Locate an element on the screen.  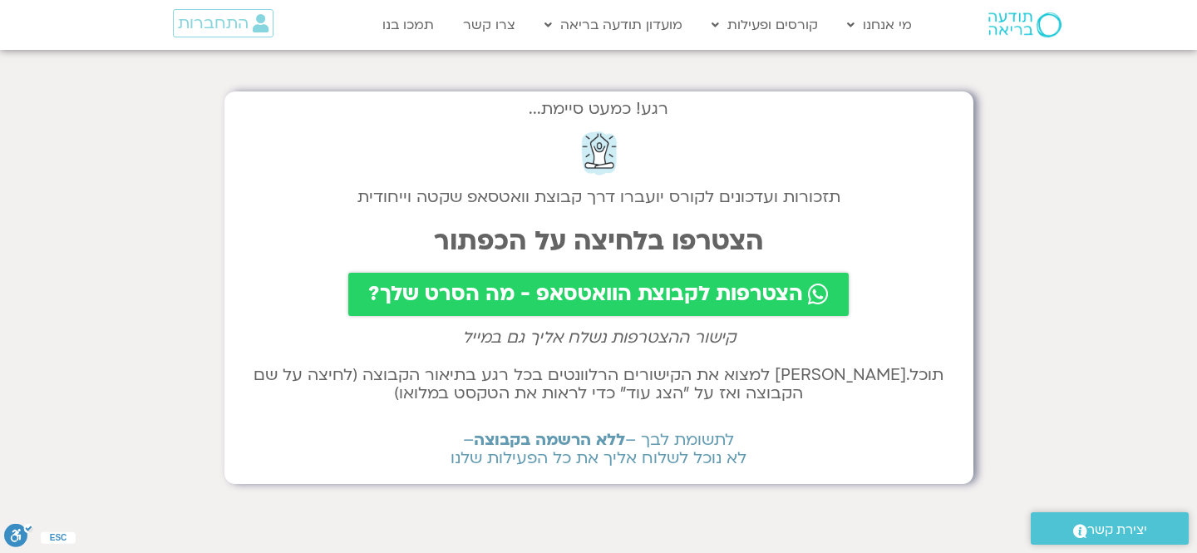
h2: תזכורות ועדכונים לקורס יועברו דרך קבוצת וואטסאפ שקטה וייחודית is located at coordinates (599, 197).